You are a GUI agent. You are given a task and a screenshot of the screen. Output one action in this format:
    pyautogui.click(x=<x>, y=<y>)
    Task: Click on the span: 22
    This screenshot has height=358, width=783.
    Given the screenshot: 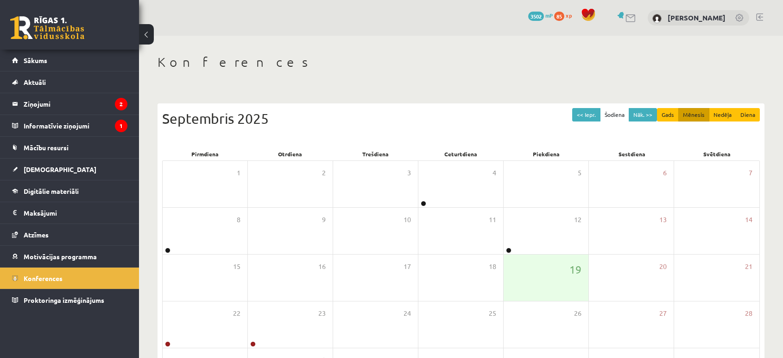 What is the action you would take?
    pyautogui.click(x=237, y=313)
    